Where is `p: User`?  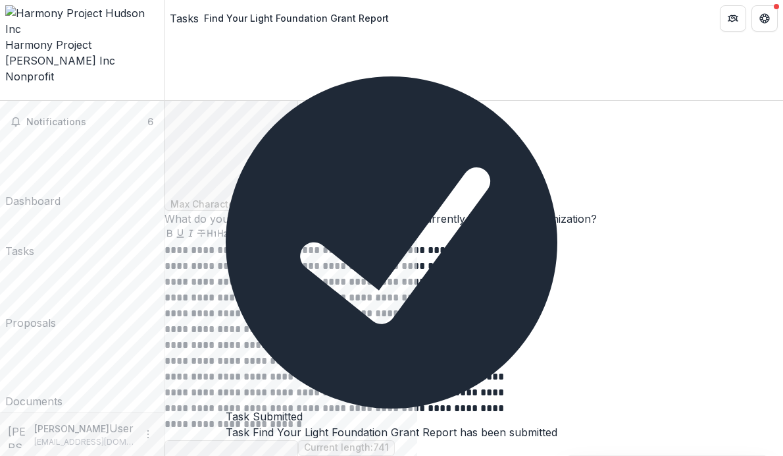 p: User is located at coordinates (121, 428).